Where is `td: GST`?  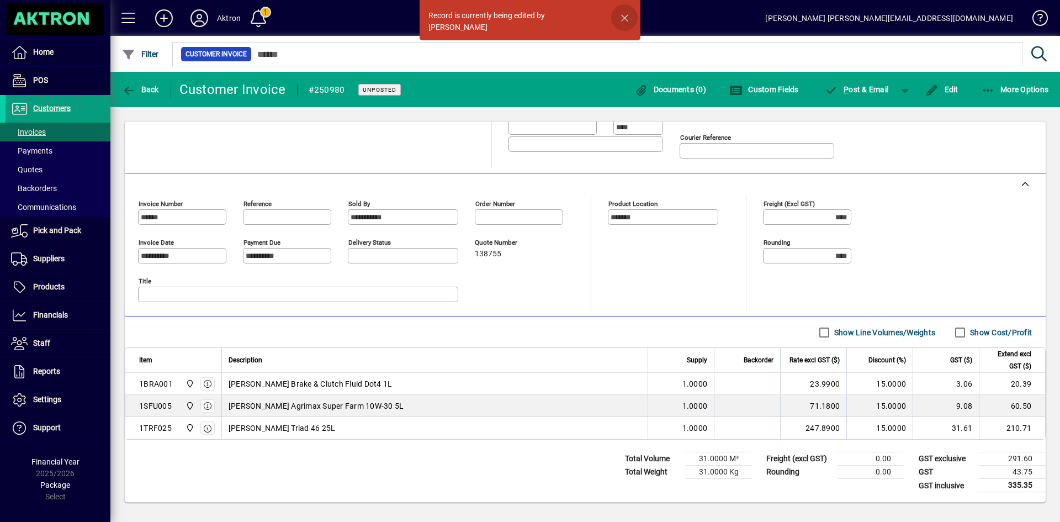
td: GST is located at coordinates (947, 472).